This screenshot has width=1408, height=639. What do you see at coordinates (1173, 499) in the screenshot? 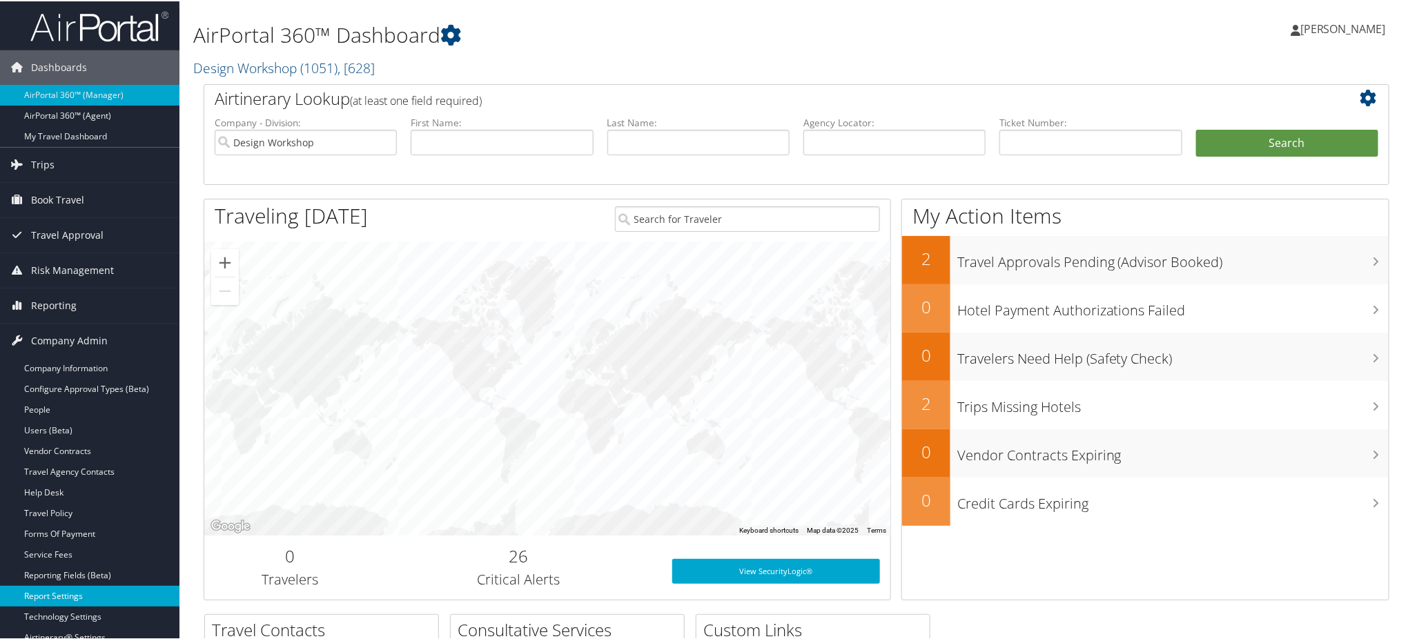
I see `h3: Credit Cards Expiring` at bounding box center [1173, 499].